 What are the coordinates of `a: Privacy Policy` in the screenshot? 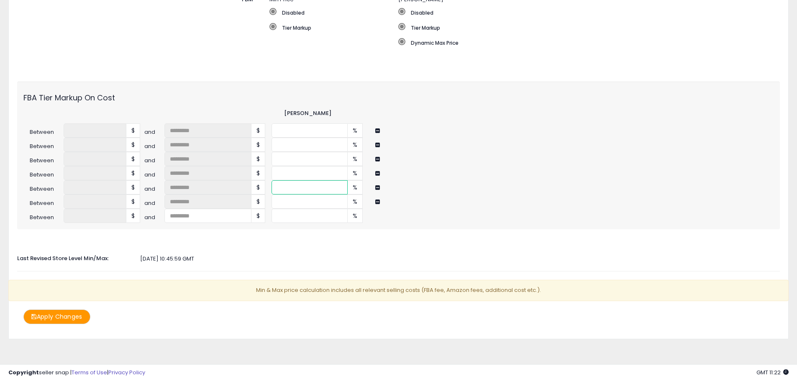 It's located at (127, 372).